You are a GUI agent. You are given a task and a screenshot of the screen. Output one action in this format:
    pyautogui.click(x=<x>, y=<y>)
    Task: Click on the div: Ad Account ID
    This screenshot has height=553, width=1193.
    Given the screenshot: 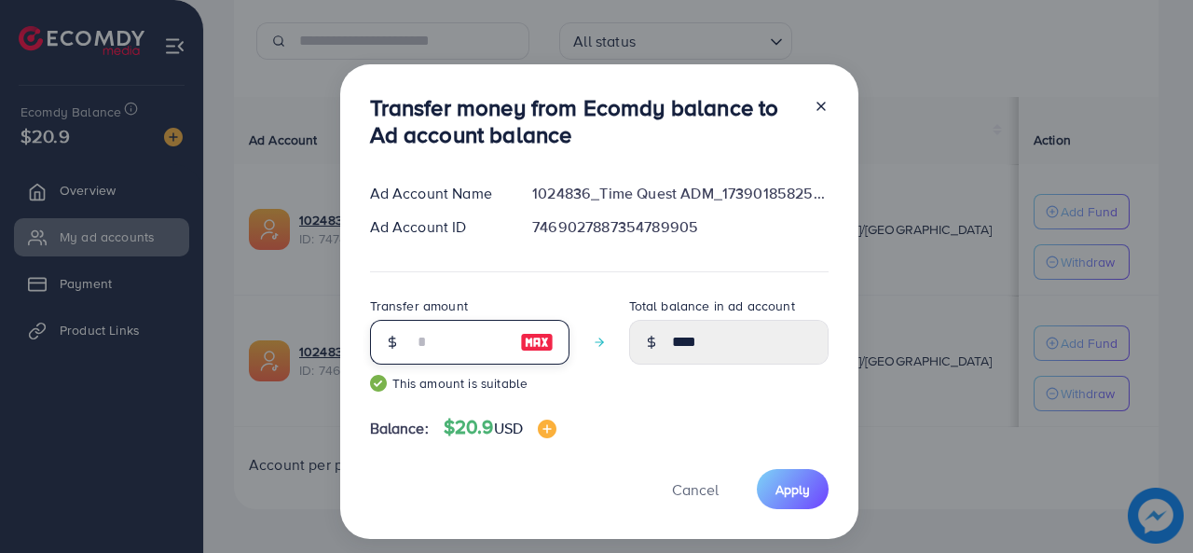 What is the action you would take?
    pyautogui.click(x=436, y=226)
    